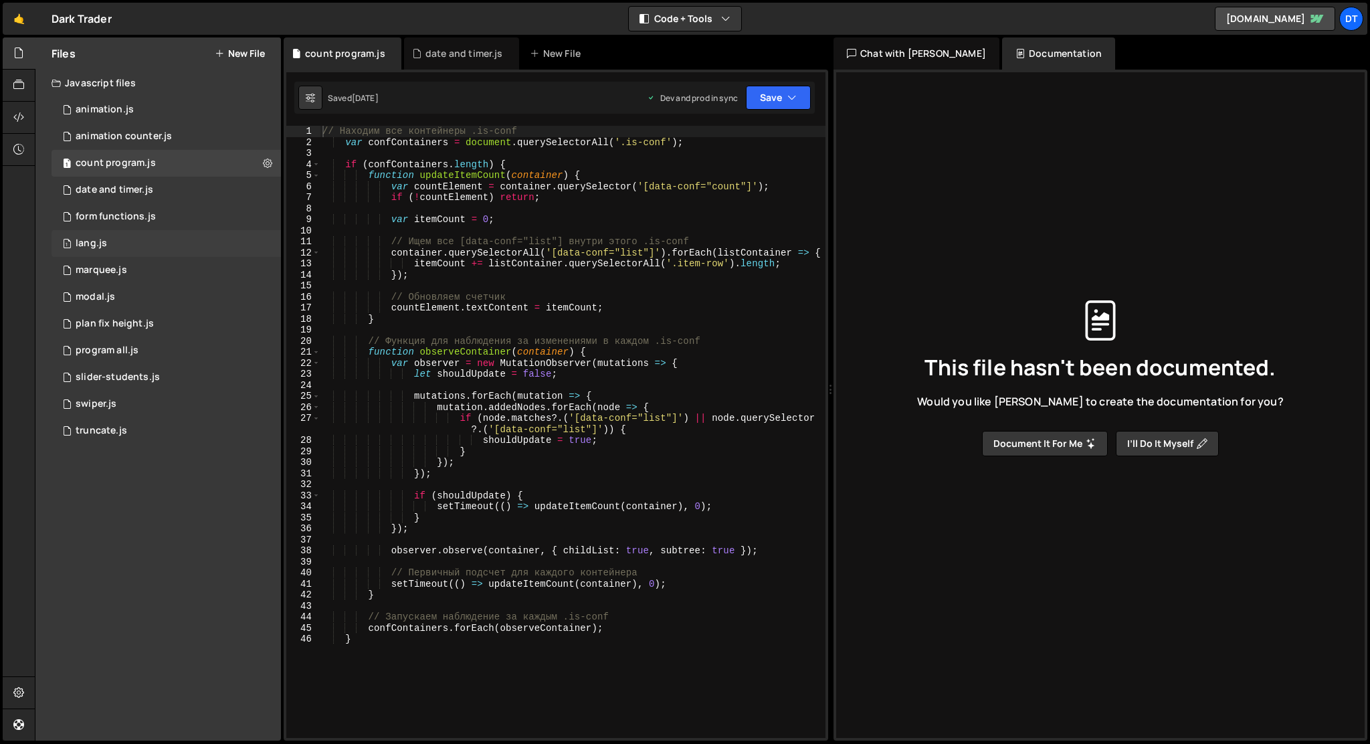 The image size is (1370, 744). Describe the element at coordinates (166, 350) in the screenshot. I see `div: 13586/34534.js` at that location.